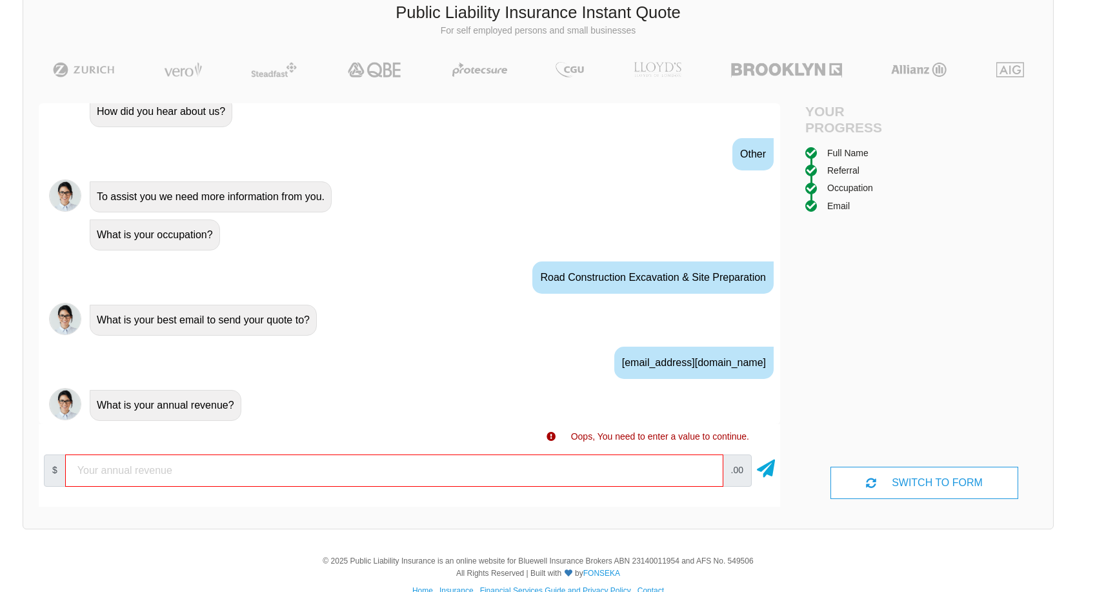 This screenshot has width=1115, height=592. Describe the element at coordinates (660, 436) in the screenshot. I see `span: Oops, You need to enter a value to continue.` at that location.